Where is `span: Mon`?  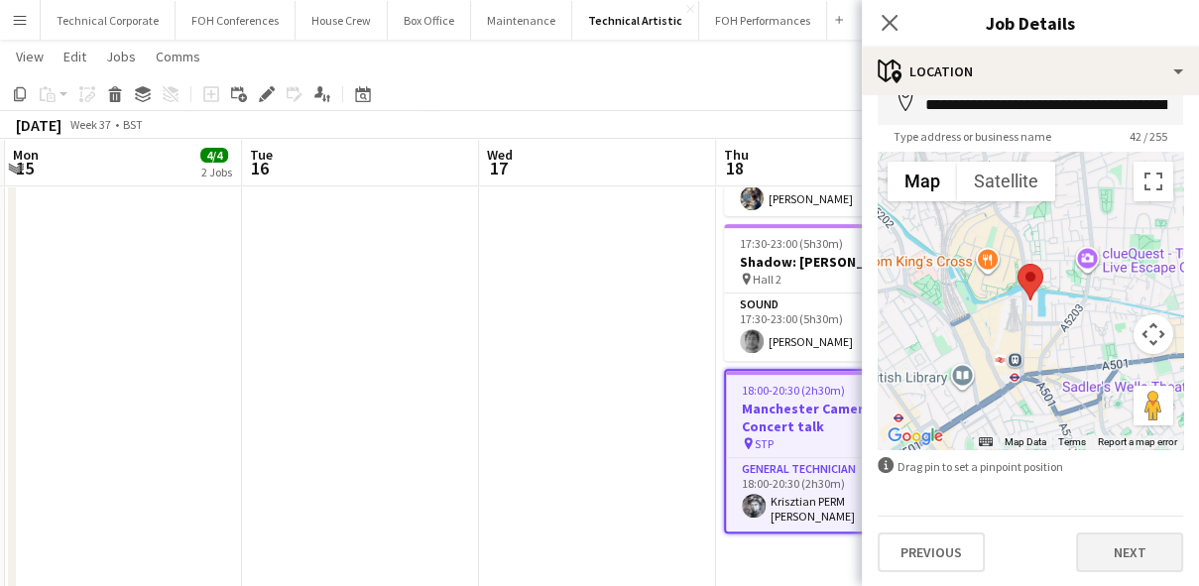 span: Mon is located at coordinates (26, 155).